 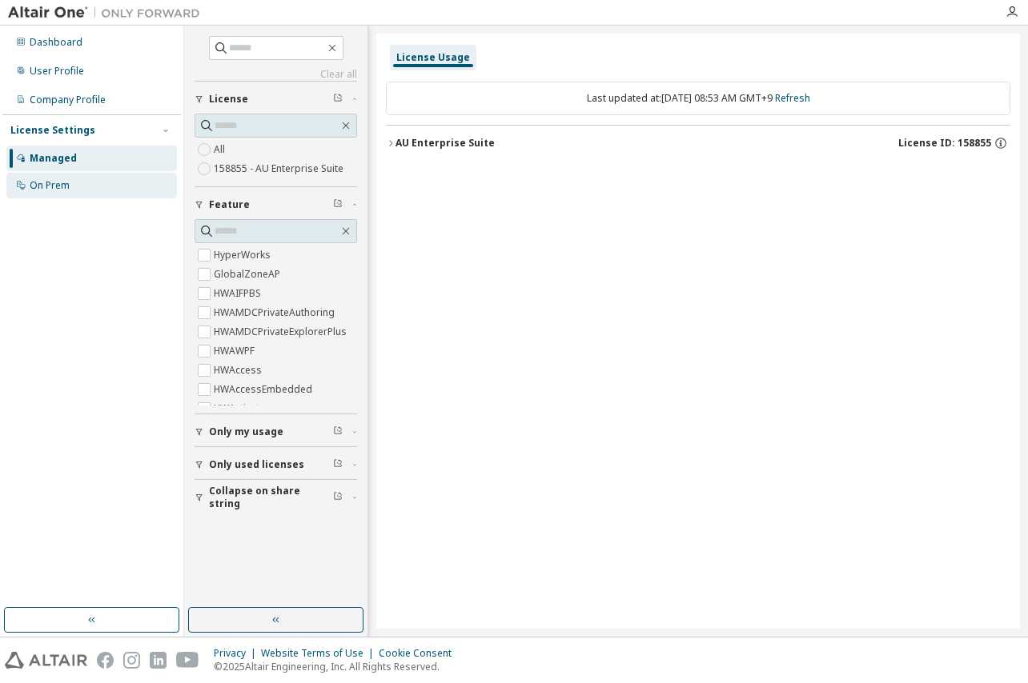 I want to click on label: HWAWPF, so click(x=235, y=351).